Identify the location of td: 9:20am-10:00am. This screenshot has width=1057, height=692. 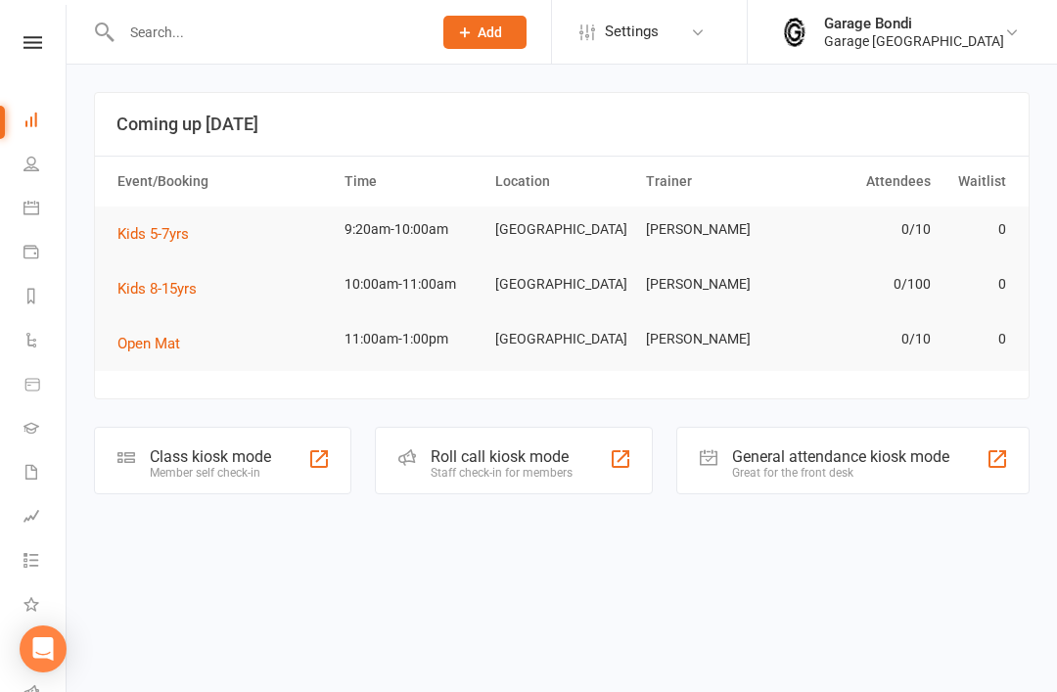
(411, 229).